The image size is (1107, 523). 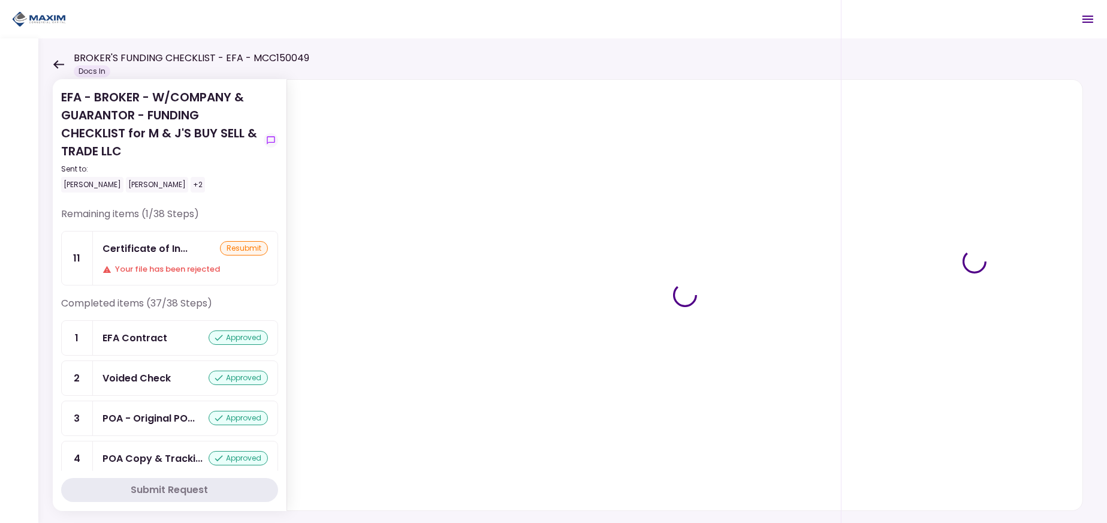 What do you see at coordinates (92, 71) in the screenshot?
I see `div: Docs In` at bounding box center [92, 71].